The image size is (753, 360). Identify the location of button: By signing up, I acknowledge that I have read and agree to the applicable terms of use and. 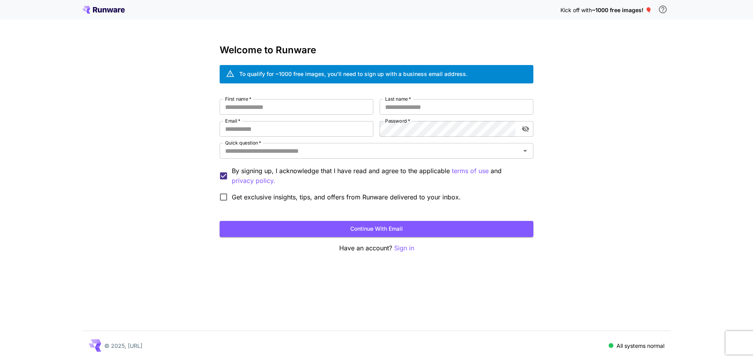
(253, 181).